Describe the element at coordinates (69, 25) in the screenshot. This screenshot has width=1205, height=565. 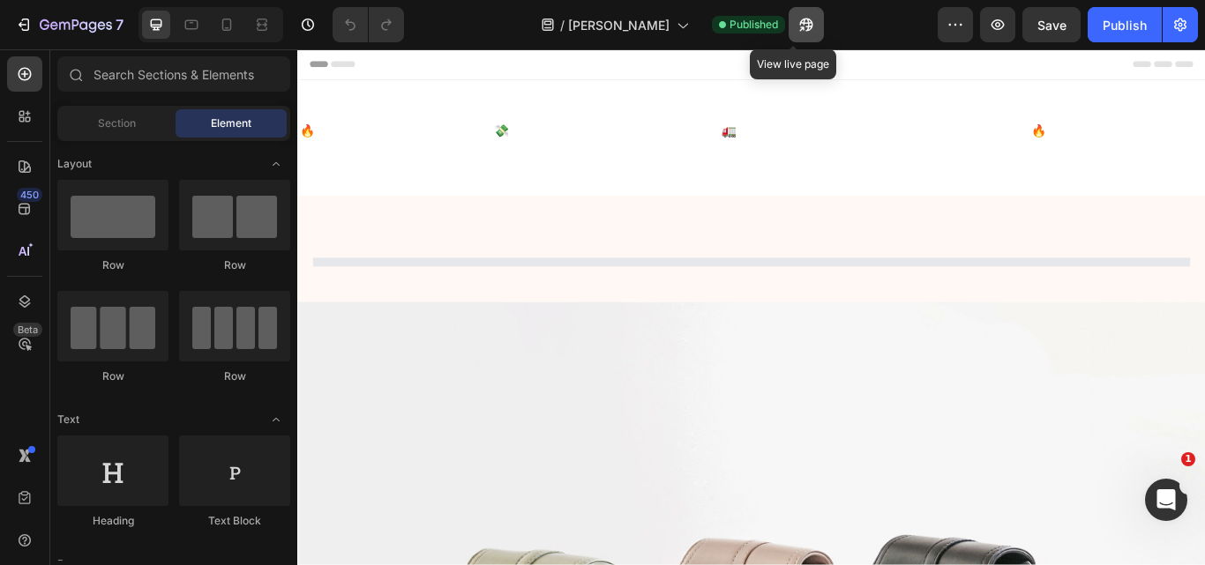
I see `button: 7` at that location.